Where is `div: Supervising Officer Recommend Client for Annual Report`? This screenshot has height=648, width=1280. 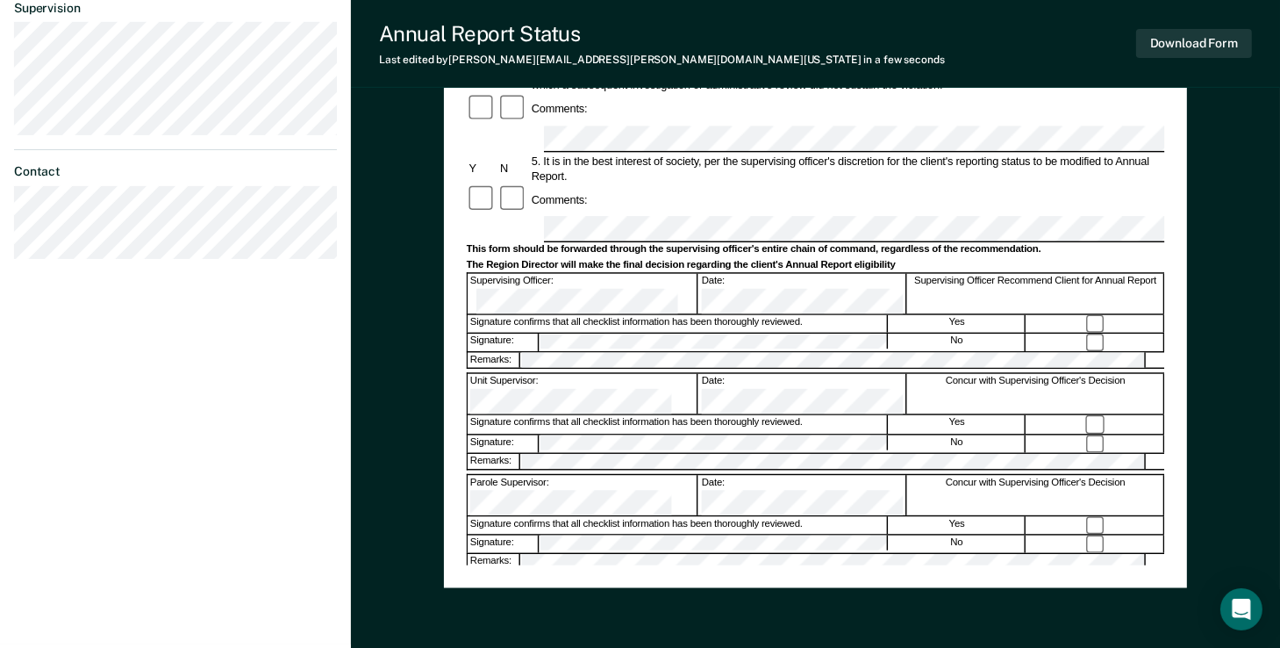 div: Supervising Officer Recommend Client for Annual Report is located at coordinates (1035, 293).